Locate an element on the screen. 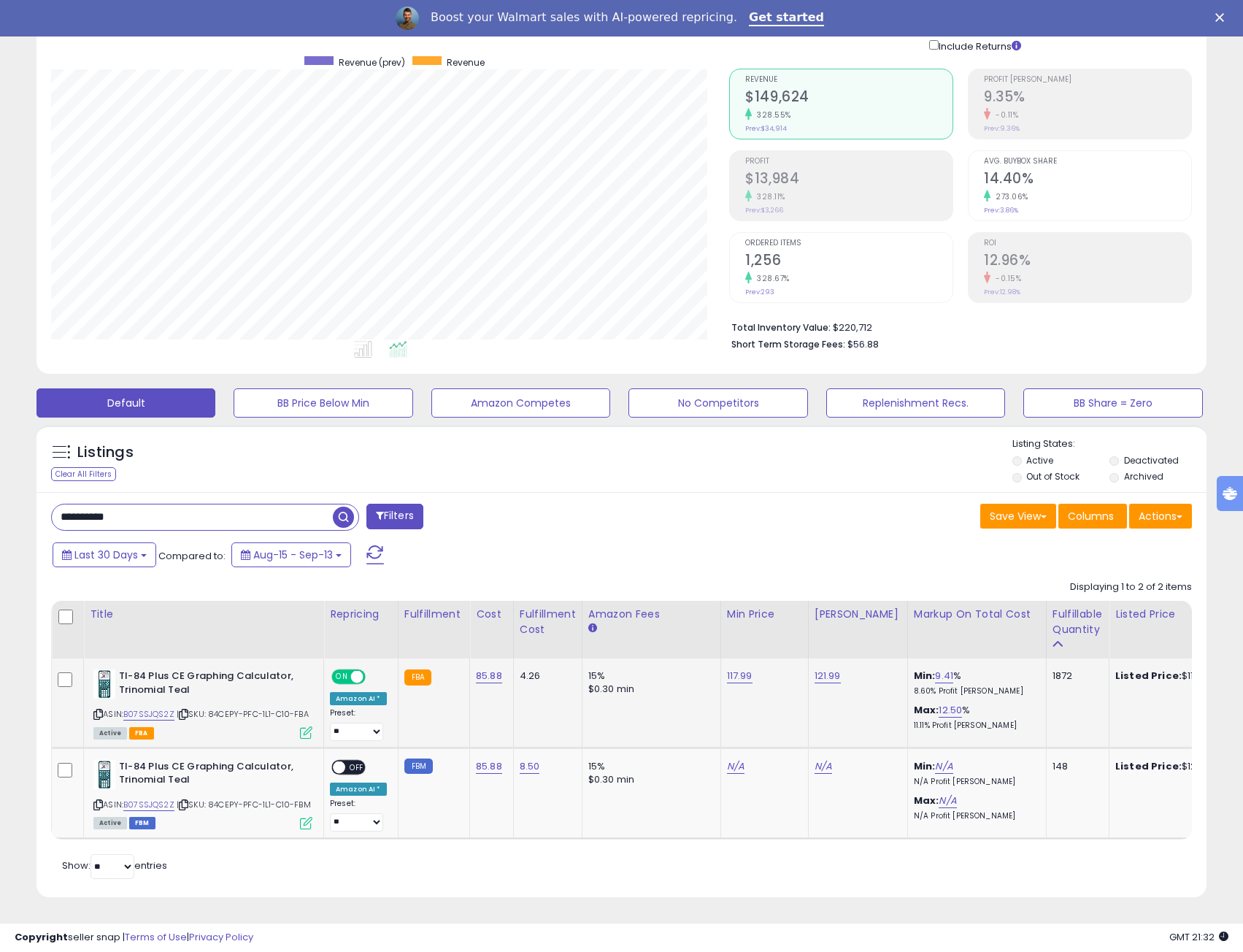 The height and width of the screenshot is (952, 1243). div: Listed Price is located at coordinates (1179, 614).